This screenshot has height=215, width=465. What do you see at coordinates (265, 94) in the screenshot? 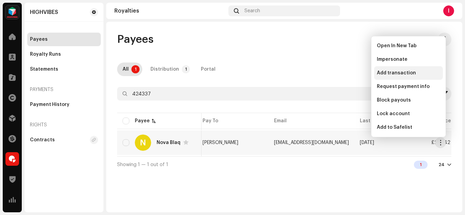
I see `input: Search` at bounding box center [265, 94].